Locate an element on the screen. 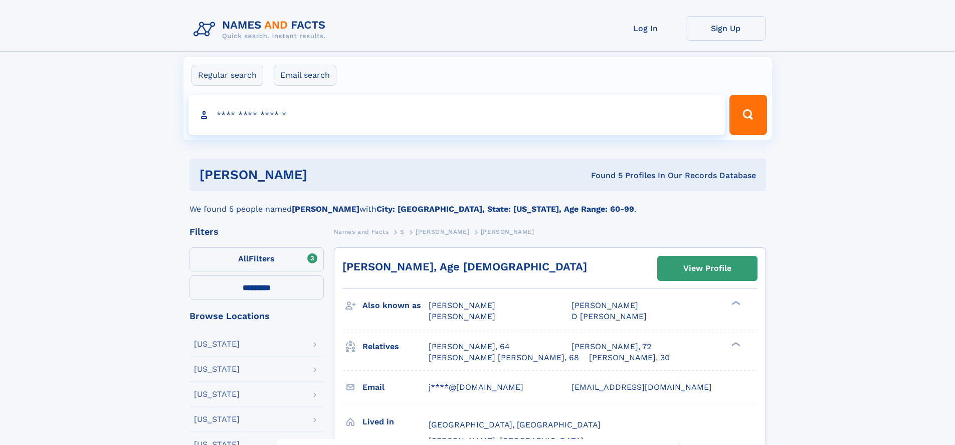  img: Logo Names and Facts is located at coordinates (262, 30).